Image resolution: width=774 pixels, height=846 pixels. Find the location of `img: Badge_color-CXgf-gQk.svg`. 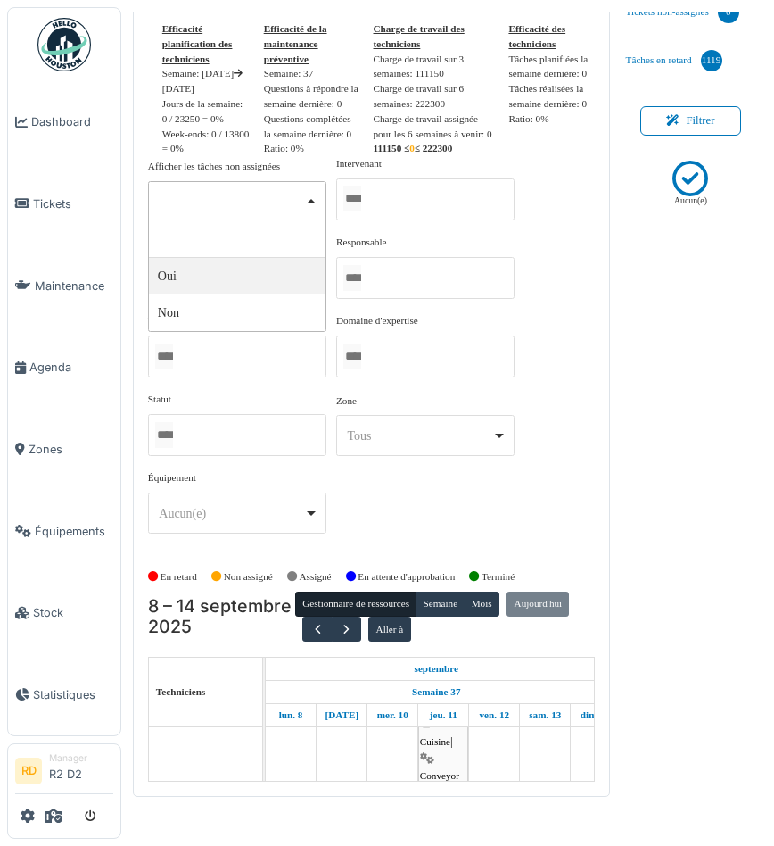

img: Badge_color-CXgf-gQk.svg is located at coordinates (64, 45).